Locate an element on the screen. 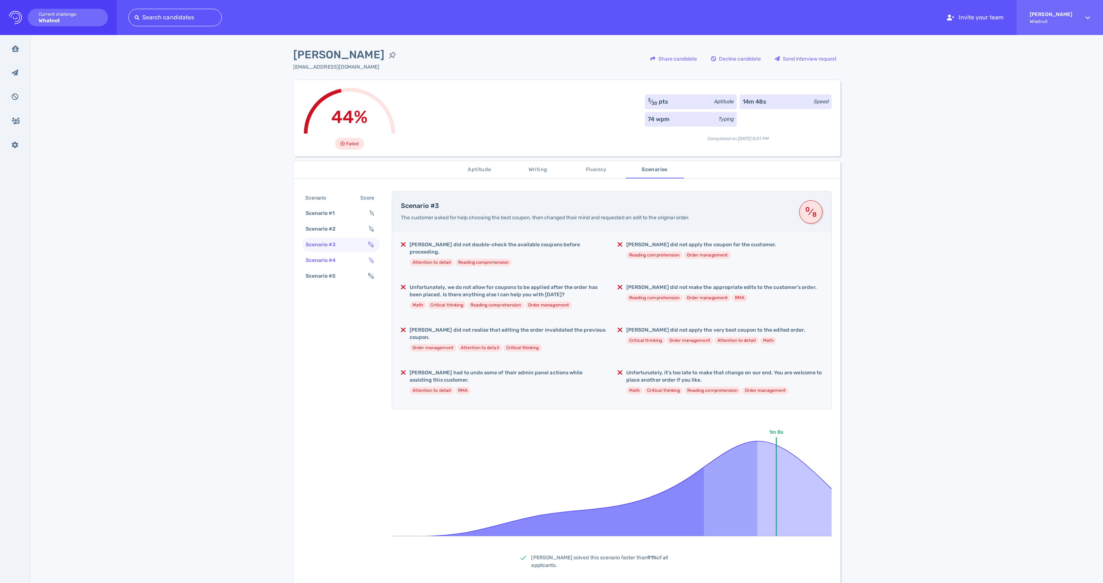 This screenshot has height=583, width=1103. h5: Unfortunately, we do not allow for coupons to be applied after the order has been placed. Is ther... is located at coordinates (508, 291).